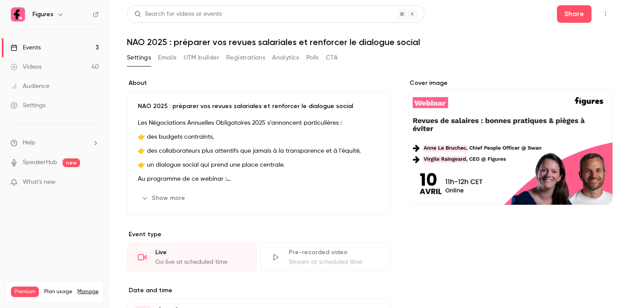 The height and width of the screenshot is (308, 630). I want to click on button: Show more, so click(164, 198).